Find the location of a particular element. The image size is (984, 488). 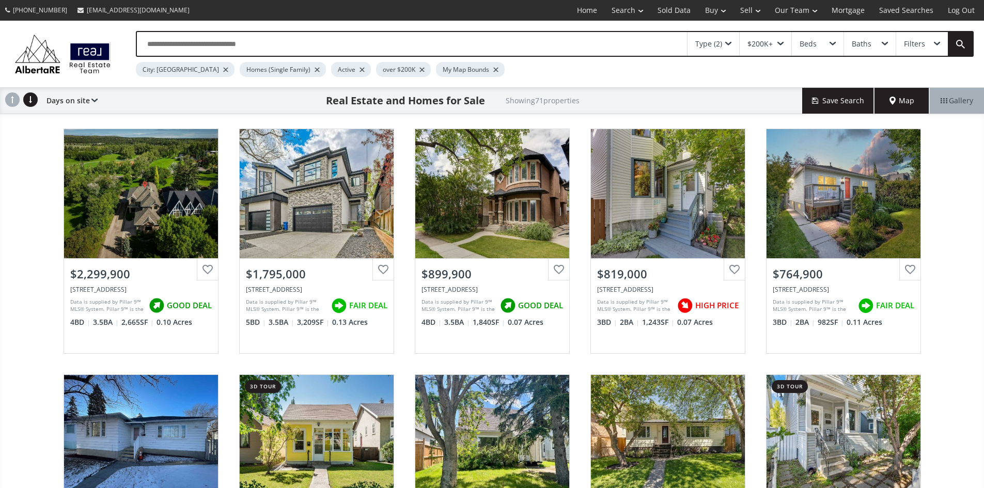

div: My Map Bounds is located at coordinates (470, 69).